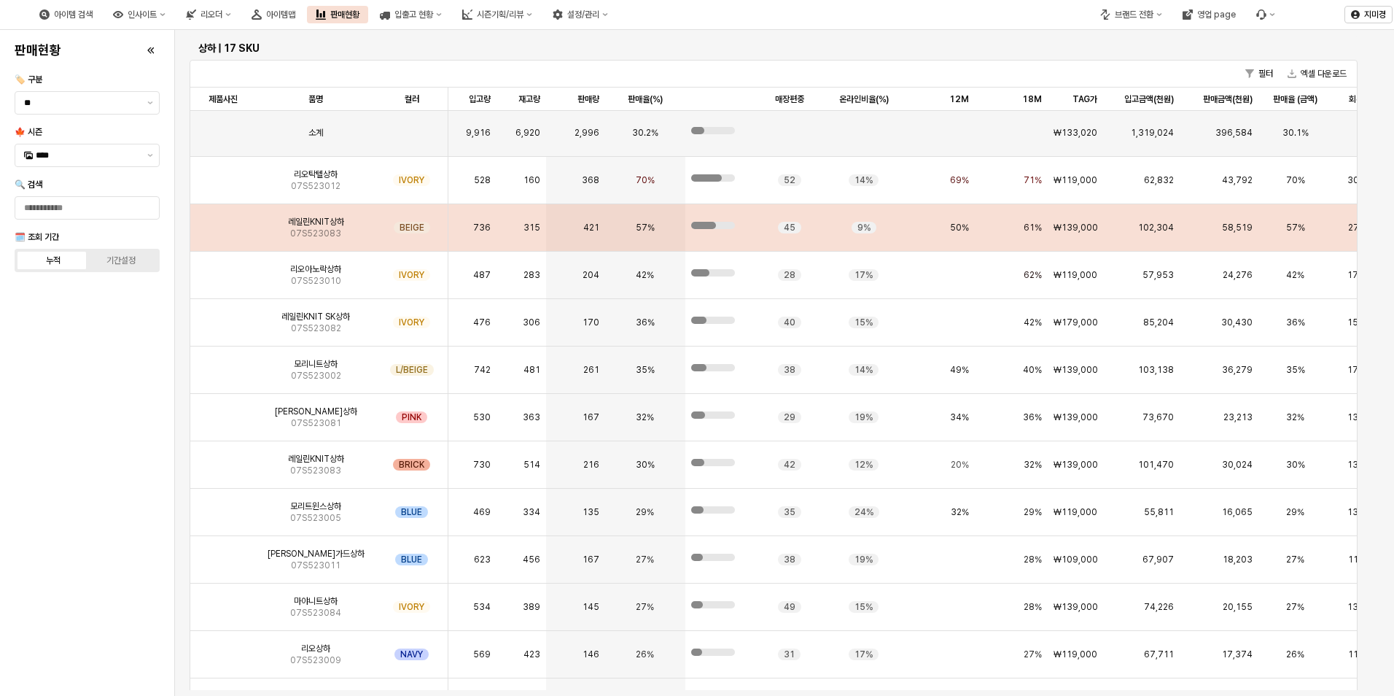  Describe the element at coordinates (1209, 15) in the screenshot. I see `button: 영업 page` at that location.